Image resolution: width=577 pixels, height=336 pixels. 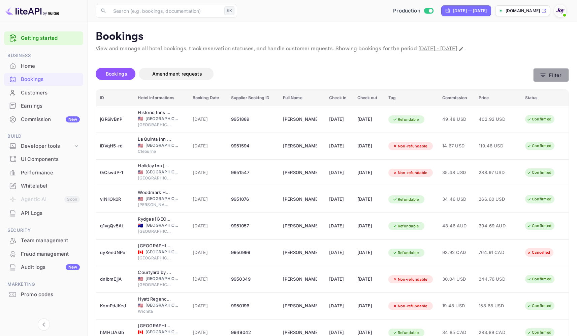 What do you see at coordinates (43, 294) in the screenshot?
I see `a: Promo codes` at bounding box center [43, 294].